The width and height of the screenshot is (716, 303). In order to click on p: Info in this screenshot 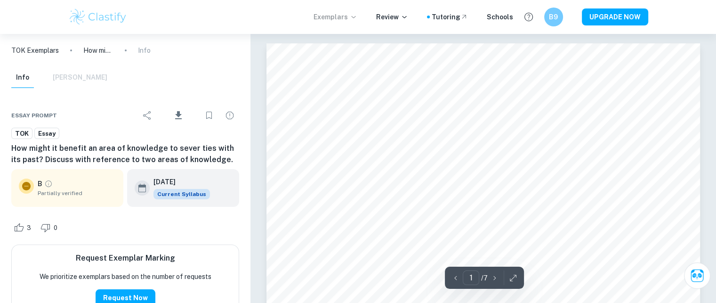, I will do `click(144, 50)`.